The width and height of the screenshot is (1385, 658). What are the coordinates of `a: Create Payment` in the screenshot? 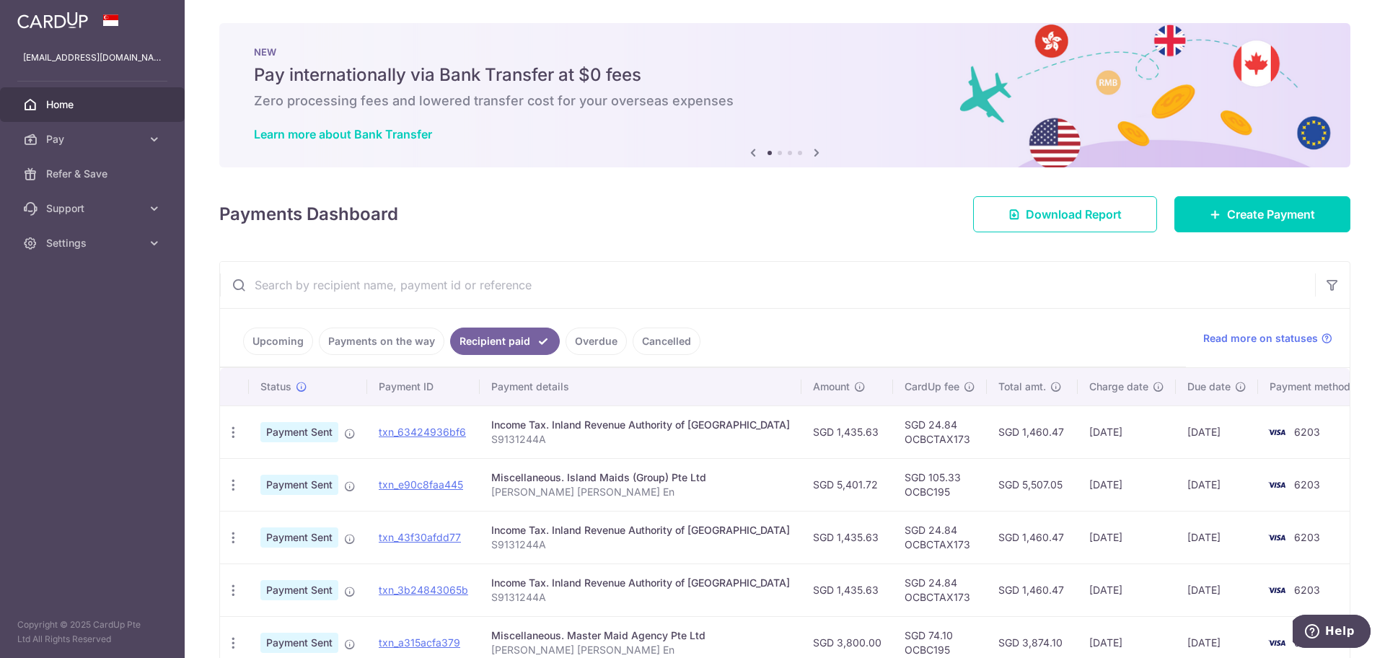 It's located at (1262, 214).